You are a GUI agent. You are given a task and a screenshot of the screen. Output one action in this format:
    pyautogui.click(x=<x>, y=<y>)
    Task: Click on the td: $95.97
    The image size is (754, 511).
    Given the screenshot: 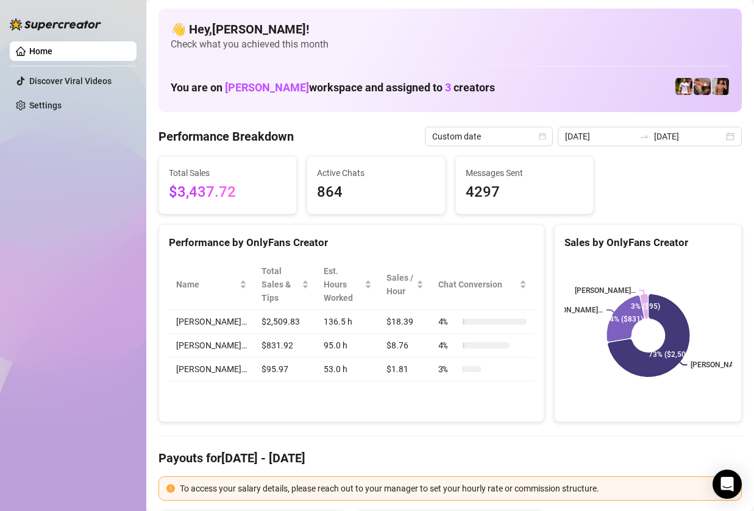 What is the action you would take?
    pyautogui.click(x=285, y=369)
    